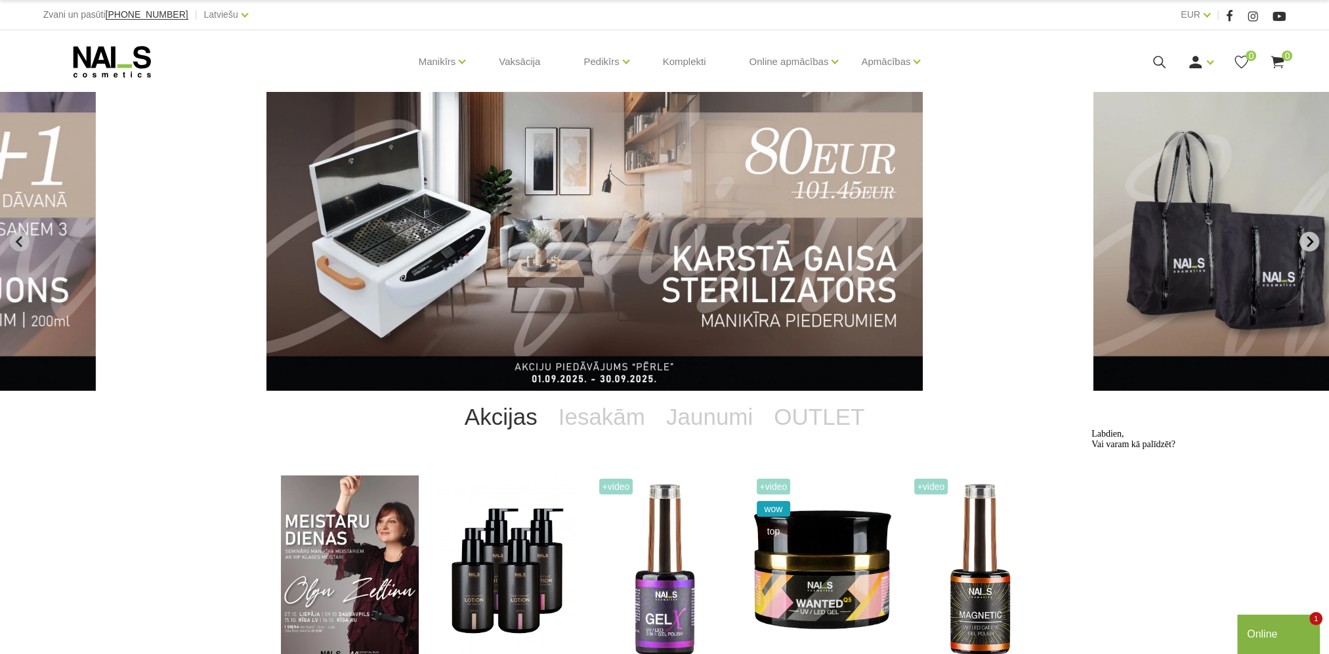  Describe the element at coordinates (519, 62) in the screenshot. I see `a: Vaksācija` at that location.